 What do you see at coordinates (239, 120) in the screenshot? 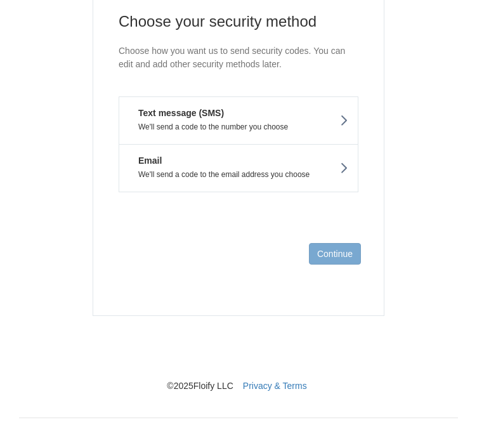
I see `button: Text message (SMS)We'll send a code to the number you choose` at bounding box center [239, 120].